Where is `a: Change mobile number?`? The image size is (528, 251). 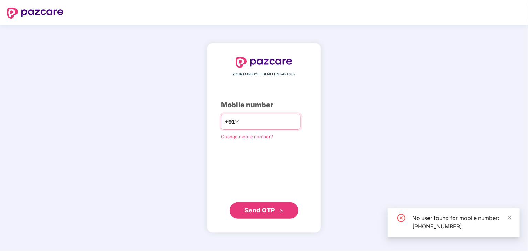
a: Change mobile number? is located at coordinates (247, 137).